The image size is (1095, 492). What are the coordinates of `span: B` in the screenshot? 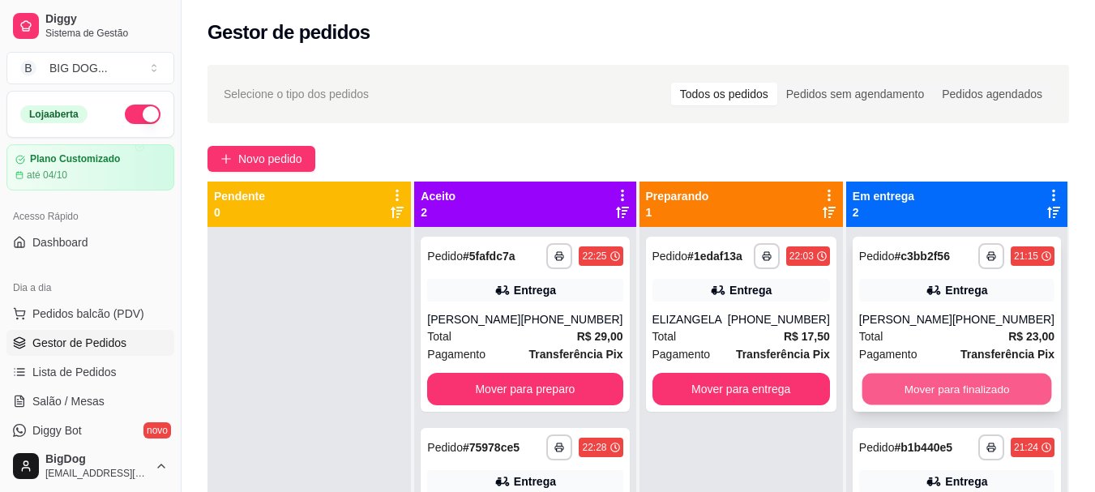 It's located at (28, 68).